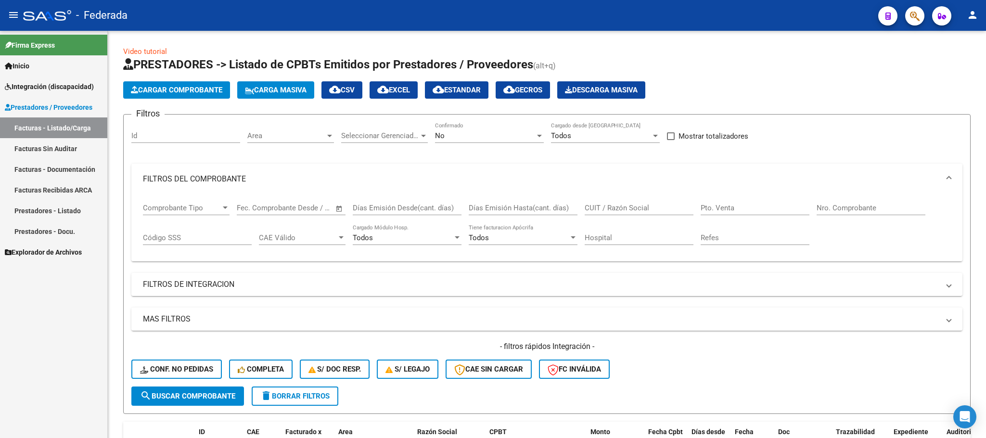 The width and height of the screenshot is (986, 438). Describe the element at coordinates (328, 64) in the screenshot. I see `span: PRESTADORES -> Listado de CPBTs Emitidos por Prestadores / Proveedores` at that location.